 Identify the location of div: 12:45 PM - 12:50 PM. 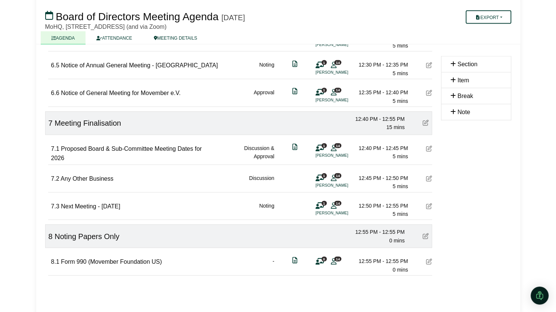
(382, 178).